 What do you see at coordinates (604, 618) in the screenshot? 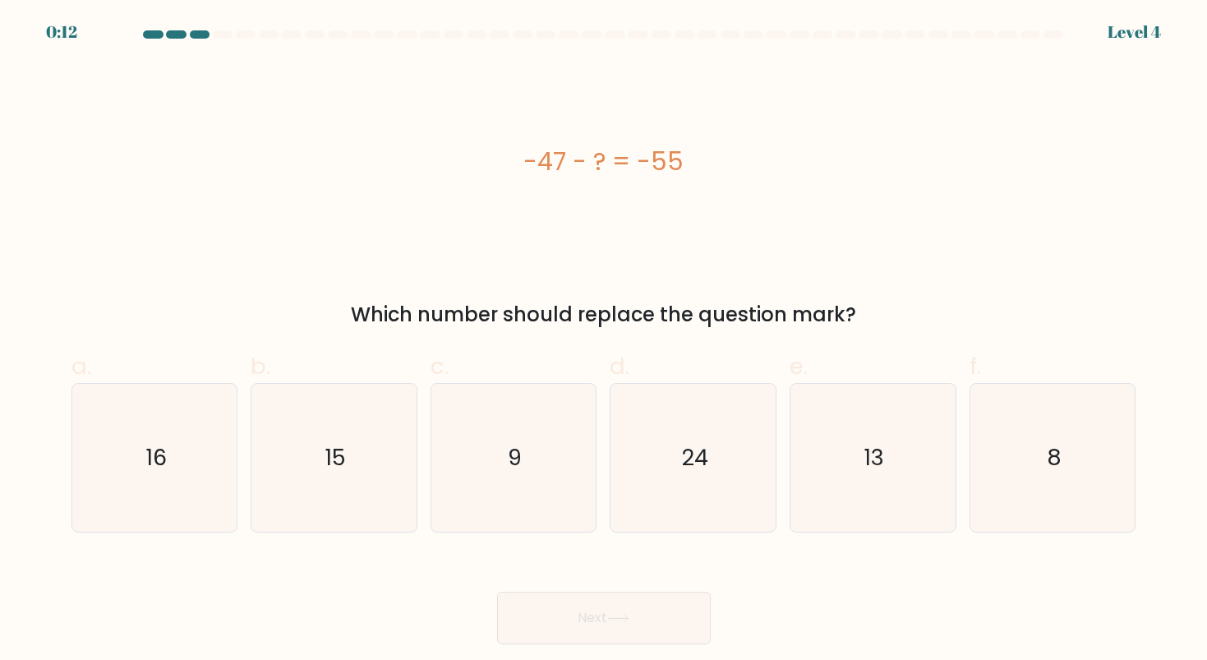
I see `button: Next` at bounding box center [604, 618].